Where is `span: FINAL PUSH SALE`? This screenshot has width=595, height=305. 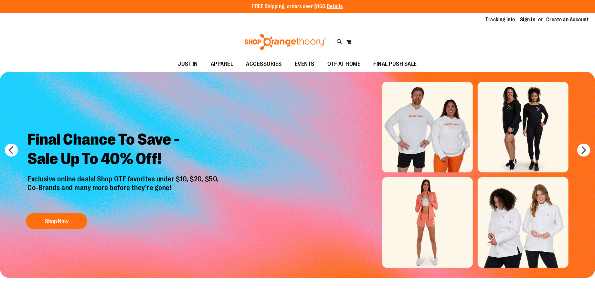
span: FINAL PUSH SALE is located at coordinates (395, 64).